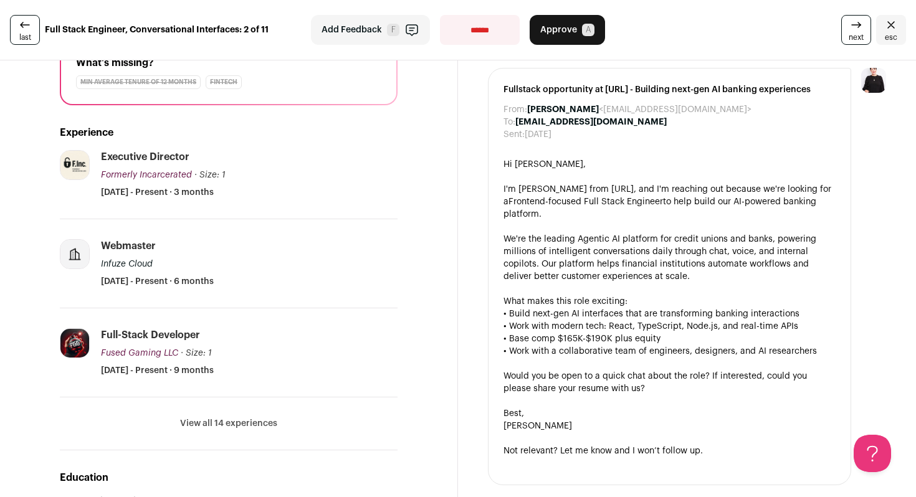  What do you see at coordinates (670, 414) in the screenshot?
I see `div: Best,` at bounding box center [670, 414].